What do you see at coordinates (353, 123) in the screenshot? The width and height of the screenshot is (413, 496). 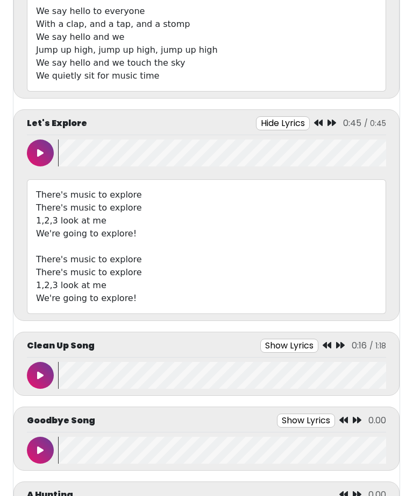 I see `span: 0:45` at bounding box center [353, 123].